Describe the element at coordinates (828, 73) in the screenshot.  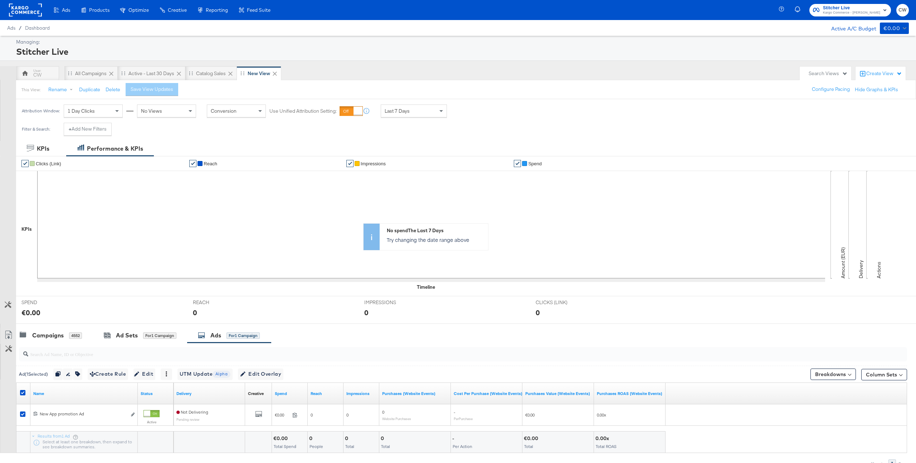
I see `div: Search Views` at that location.